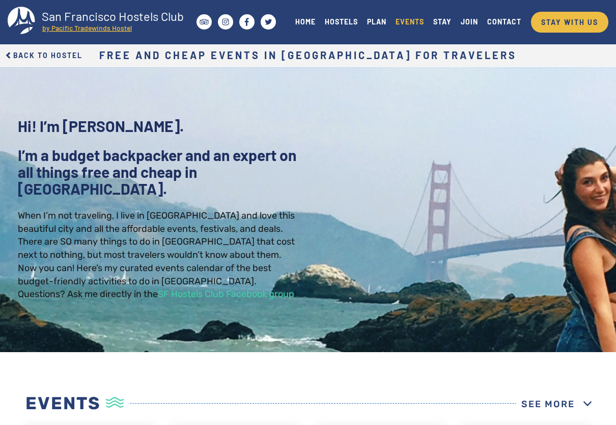 The width and height of the screenshot is (616, 425). Describe the element at coordinates (442, 21) in the screenshot. I see `a: STAY` at that location.